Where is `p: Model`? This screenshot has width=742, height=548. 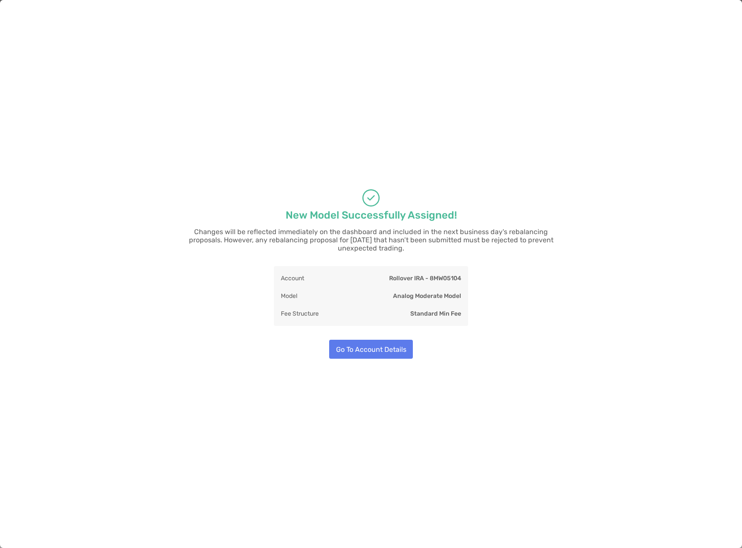 p: Model is located at coordinates (289, 296).